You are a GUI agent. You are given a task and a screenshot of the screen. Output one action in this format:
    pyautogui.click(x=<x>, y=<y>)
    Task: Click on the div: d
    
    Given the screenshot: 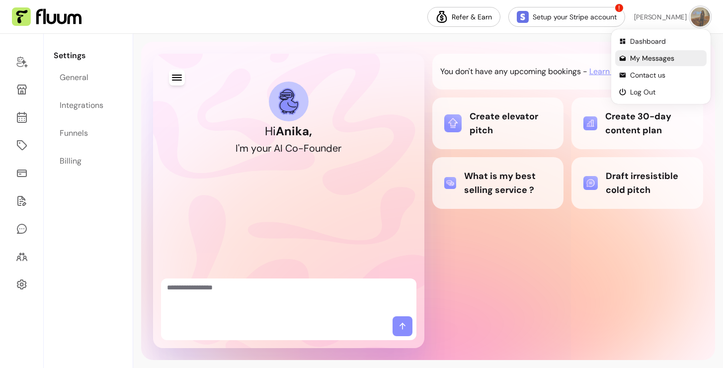 What is the action you would take?
    pyautogui.click(x=329, y=148)
    